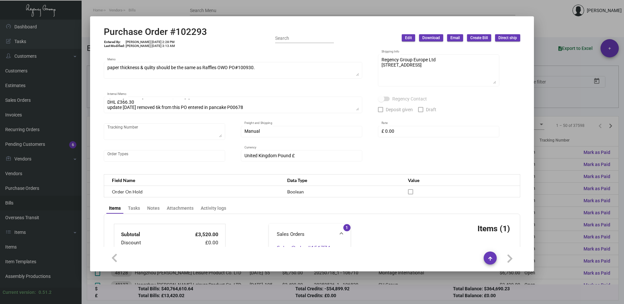 The height and width of the screenshot is (304, 624). What do you see at coordinates (252, 131) in the screenshot?
I see `span: Manual` at bounding box center [252, 131].